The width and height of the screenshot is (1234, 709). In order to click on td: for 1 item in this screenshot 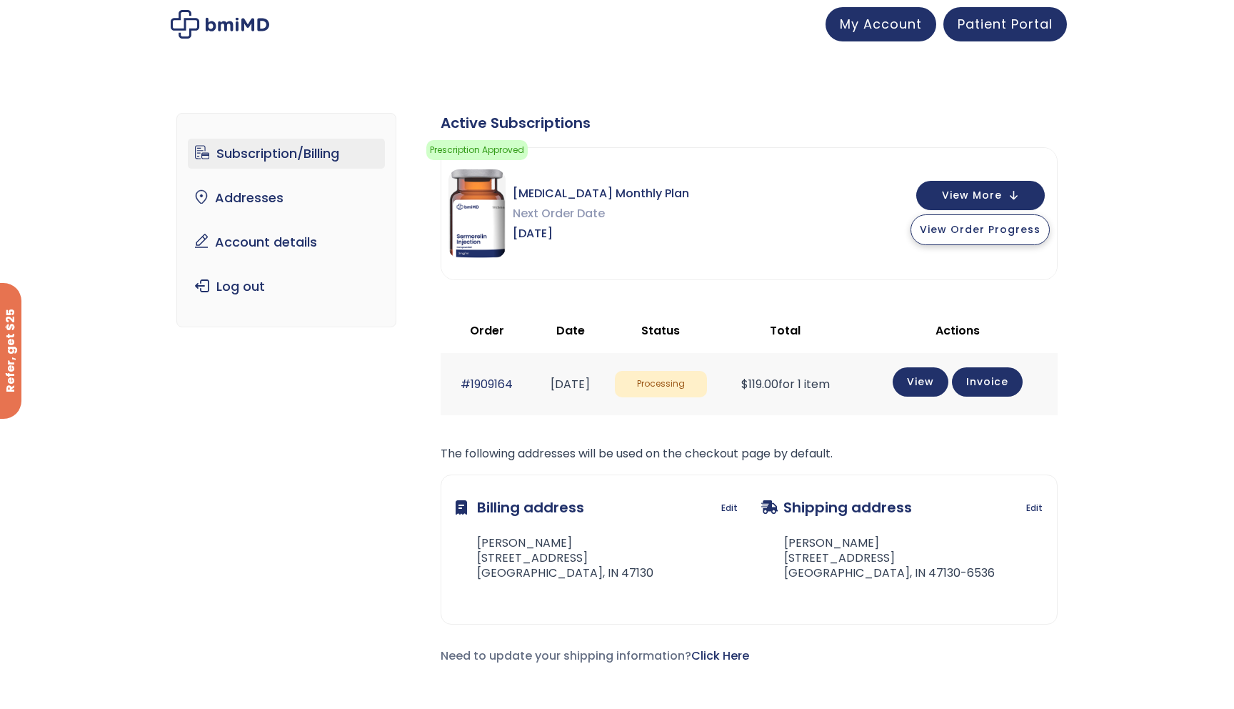, I will do `click(786, 384)`.